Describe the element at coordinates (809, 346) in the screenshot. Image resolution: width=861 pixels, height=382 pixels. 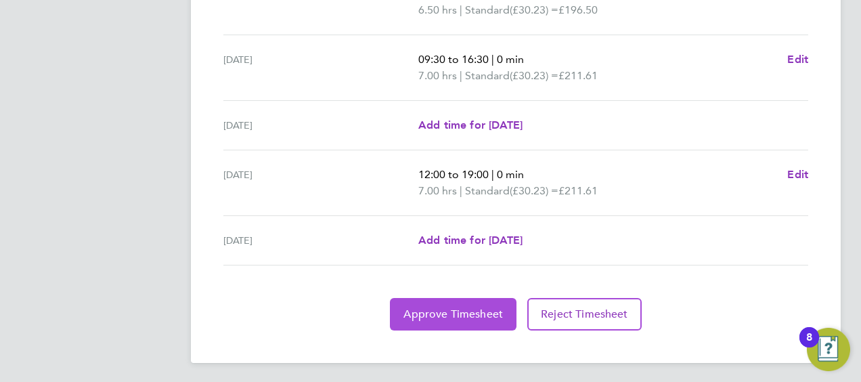
I see `div: 8` at that location.